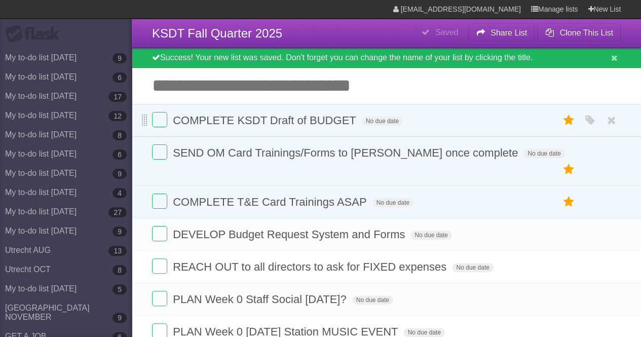 Image resolution: width=641 pixels, height=337 pixels. I want to click on b: 17, so click(118, 97).